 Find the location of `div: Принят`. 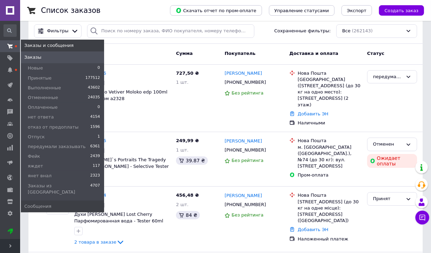

div: Принят is located at coordinates (388, 198).